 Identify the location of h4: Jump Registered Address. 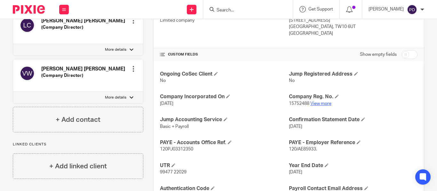
(353, 74).